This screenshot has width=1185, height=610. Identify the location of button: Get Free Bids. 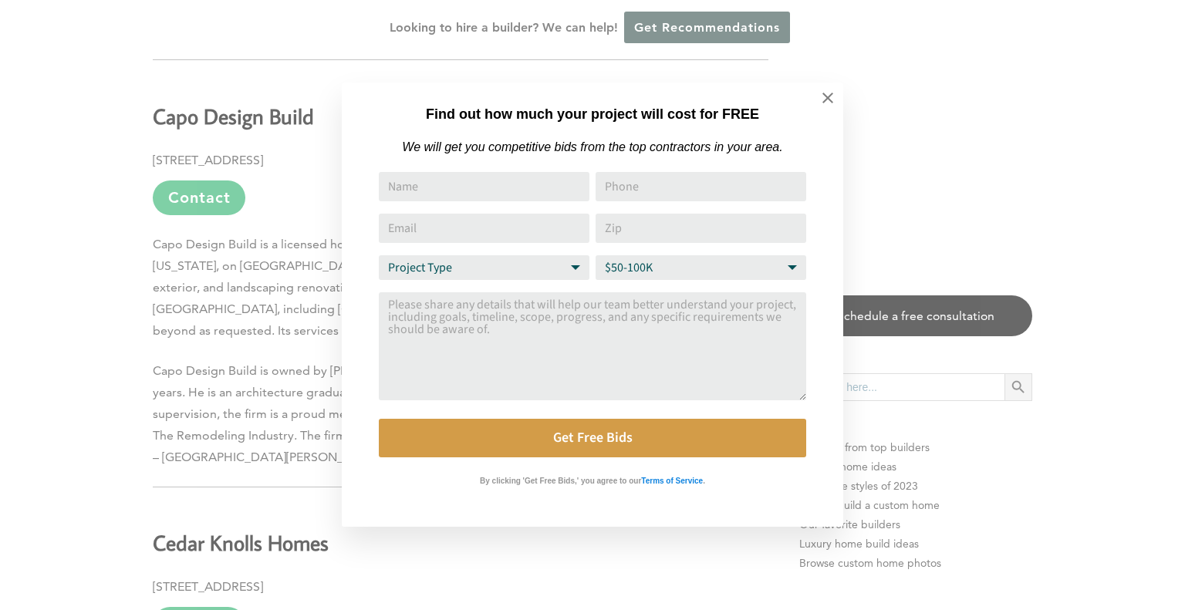
(593, 438).